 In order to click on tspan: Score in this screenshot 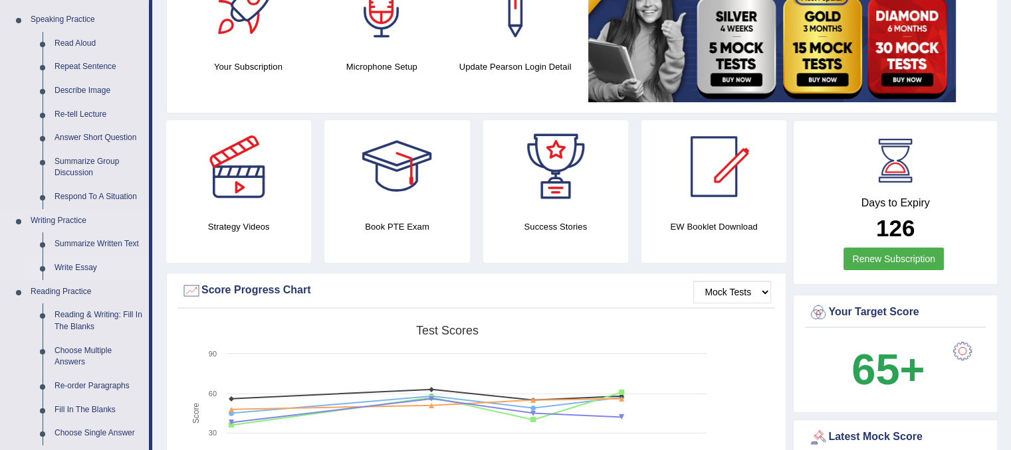, I will do `click(196, 414)`.